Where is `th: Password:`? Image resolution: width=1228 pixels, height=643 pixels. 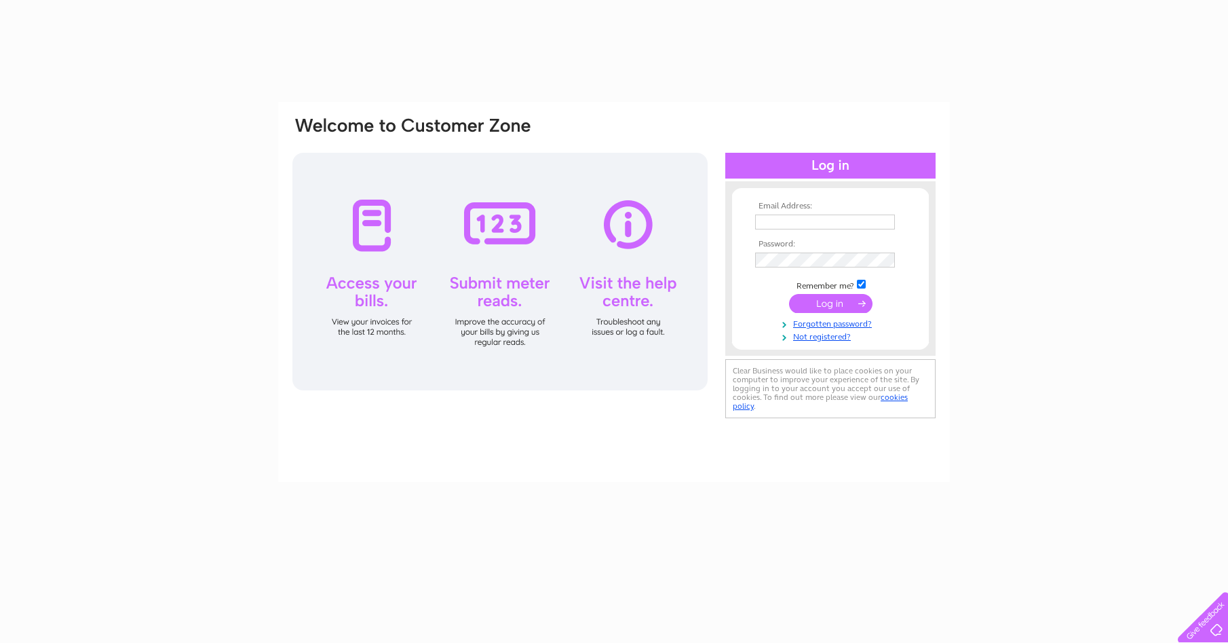 th: Password: is located at coordinates (831, 244).